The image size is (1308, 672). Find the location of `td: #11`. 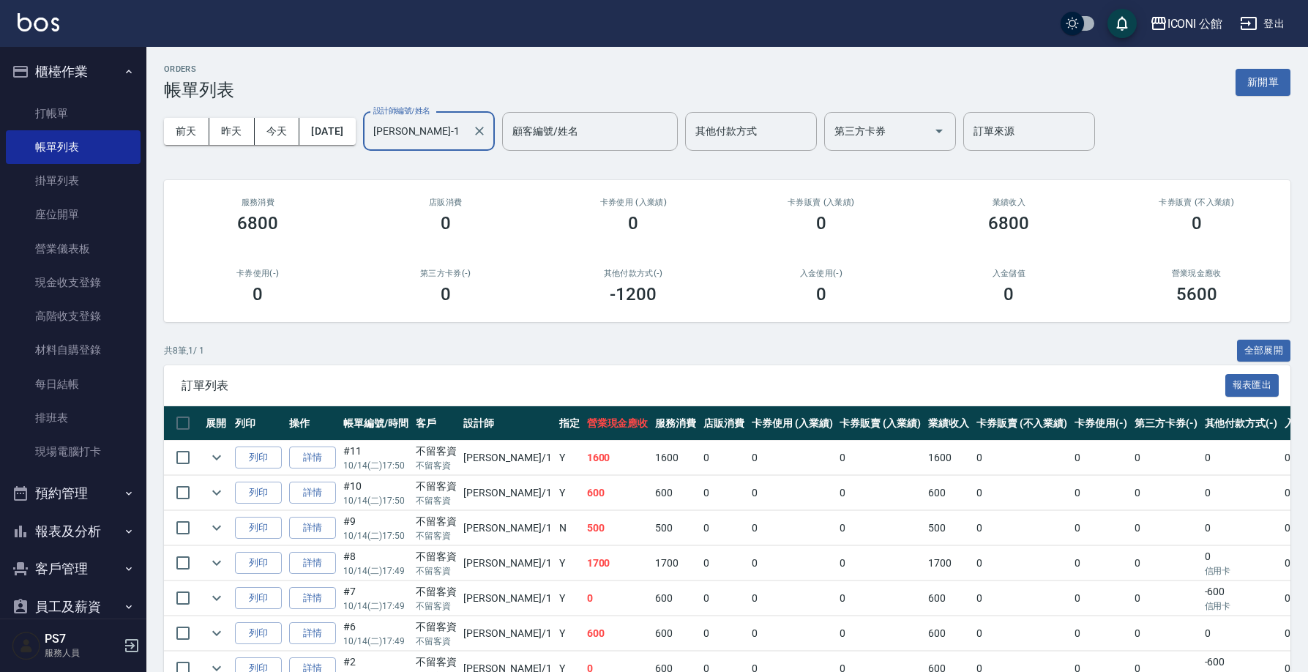

td: #11 is located at coordinates (375, 457).